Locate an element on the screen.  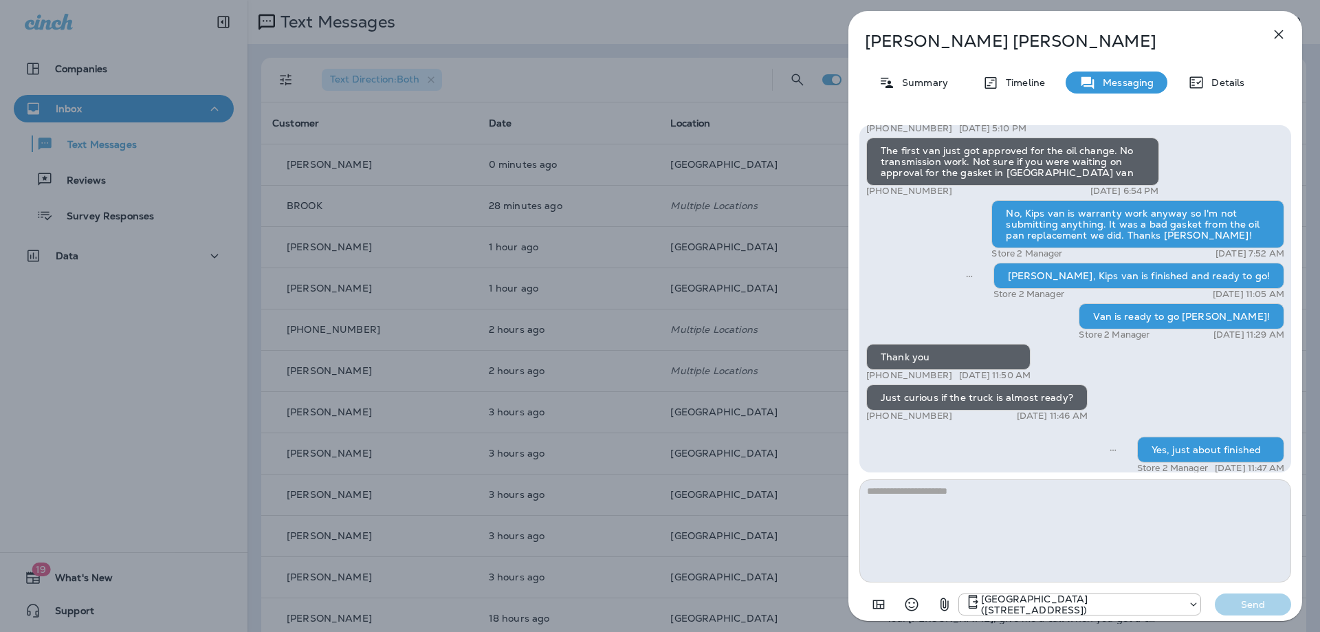
div: Just curious if the truck is almost ready? is located at coordinates (977, 397).